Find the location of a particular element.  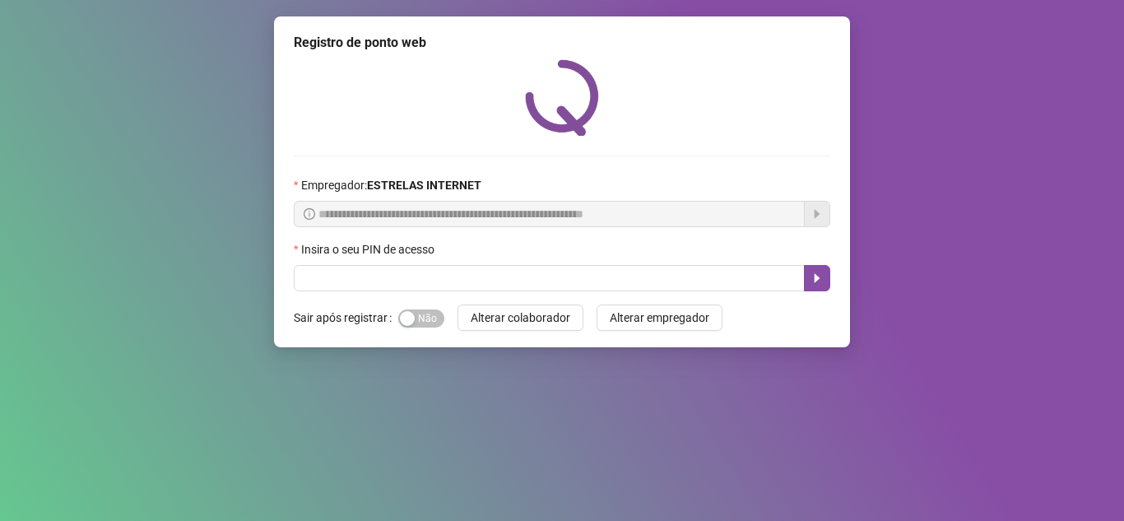

button: Alterar colaborador is located at coordinates (520, 318).